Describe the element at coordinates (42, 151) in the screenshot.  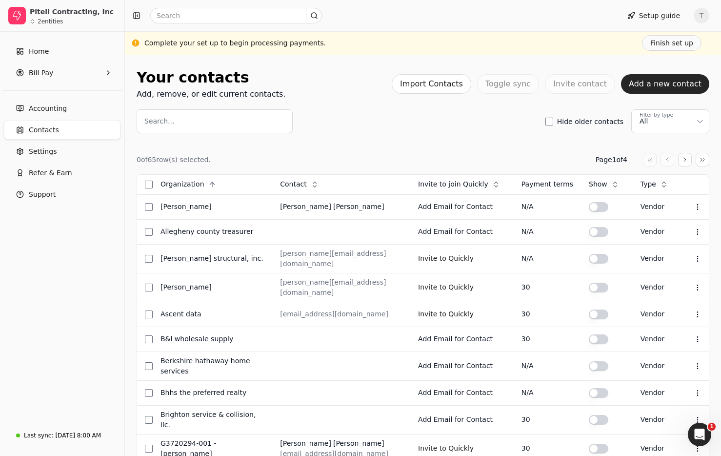
I see `span: Settings` at that location.